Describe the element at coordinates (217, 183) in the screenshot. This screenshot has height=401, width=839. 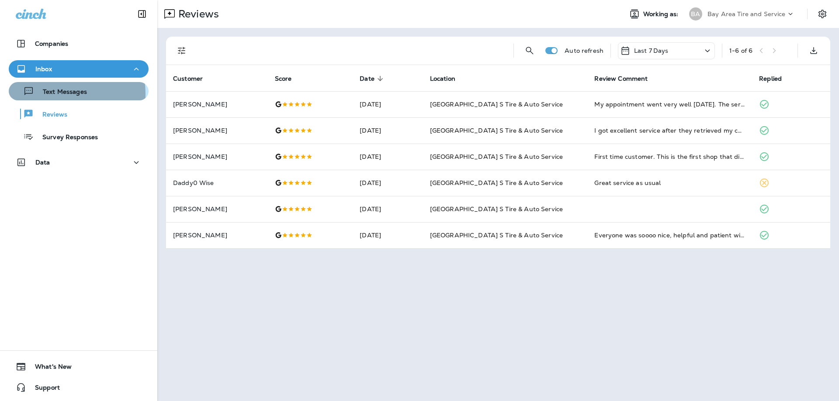
I see `p: Daddy0 Wise` at that location.